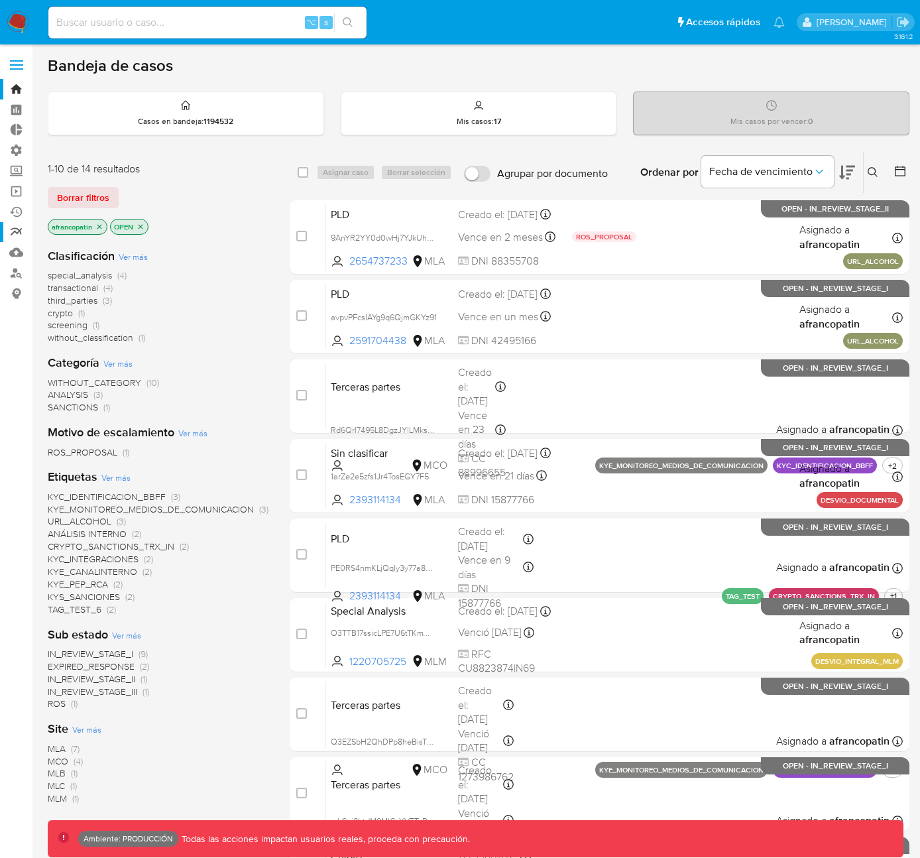 This screenshot has height=858, width=920. Describe the element at coordinates (208, 23) in the screenshot. I see `input: Buscar usuario o caso...` at that location.